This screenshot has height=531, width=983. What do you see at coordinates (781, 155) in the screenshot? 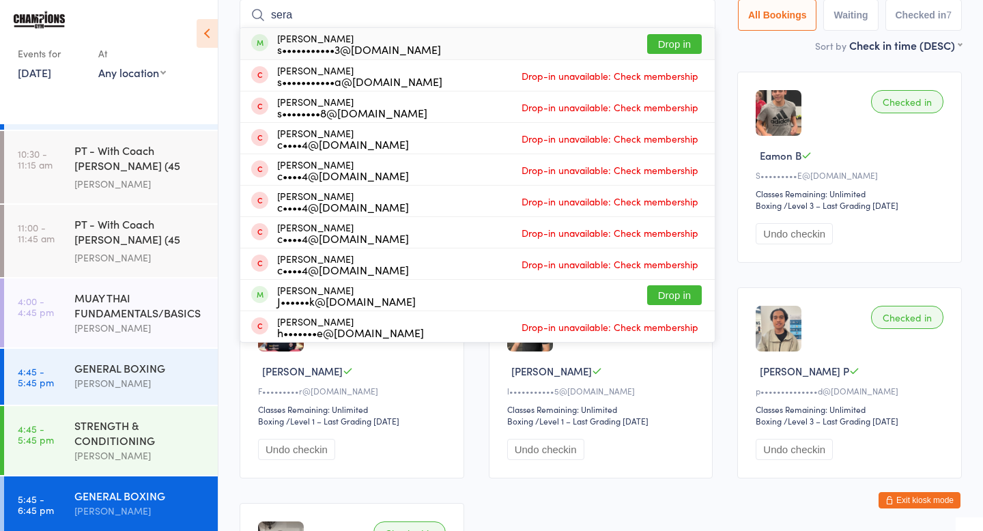
I see `span: Eamon B` at bounding box center [781, 155].